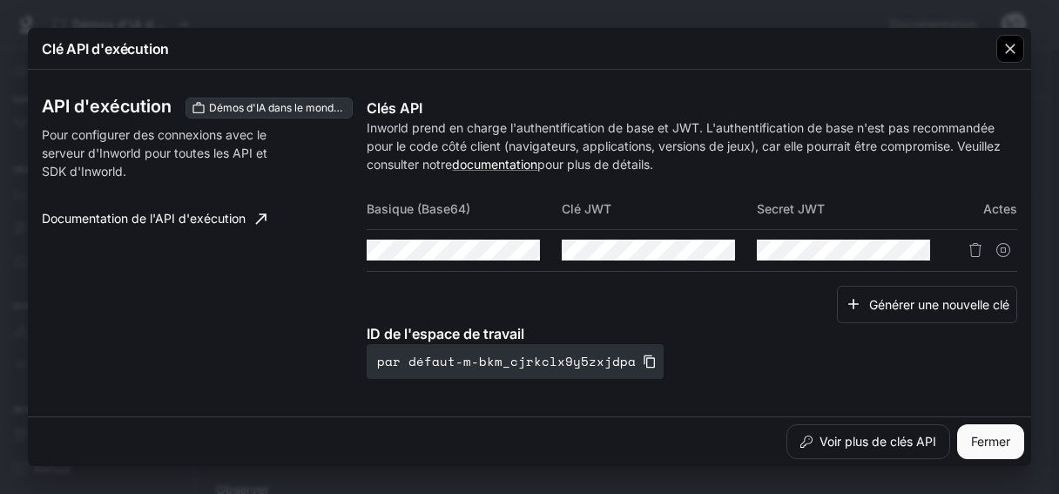 The image size is (1059, 494). I want to click on font: par défaut-m-bkm_cjrkclx9y5zxjdpa, so click(506, 361).